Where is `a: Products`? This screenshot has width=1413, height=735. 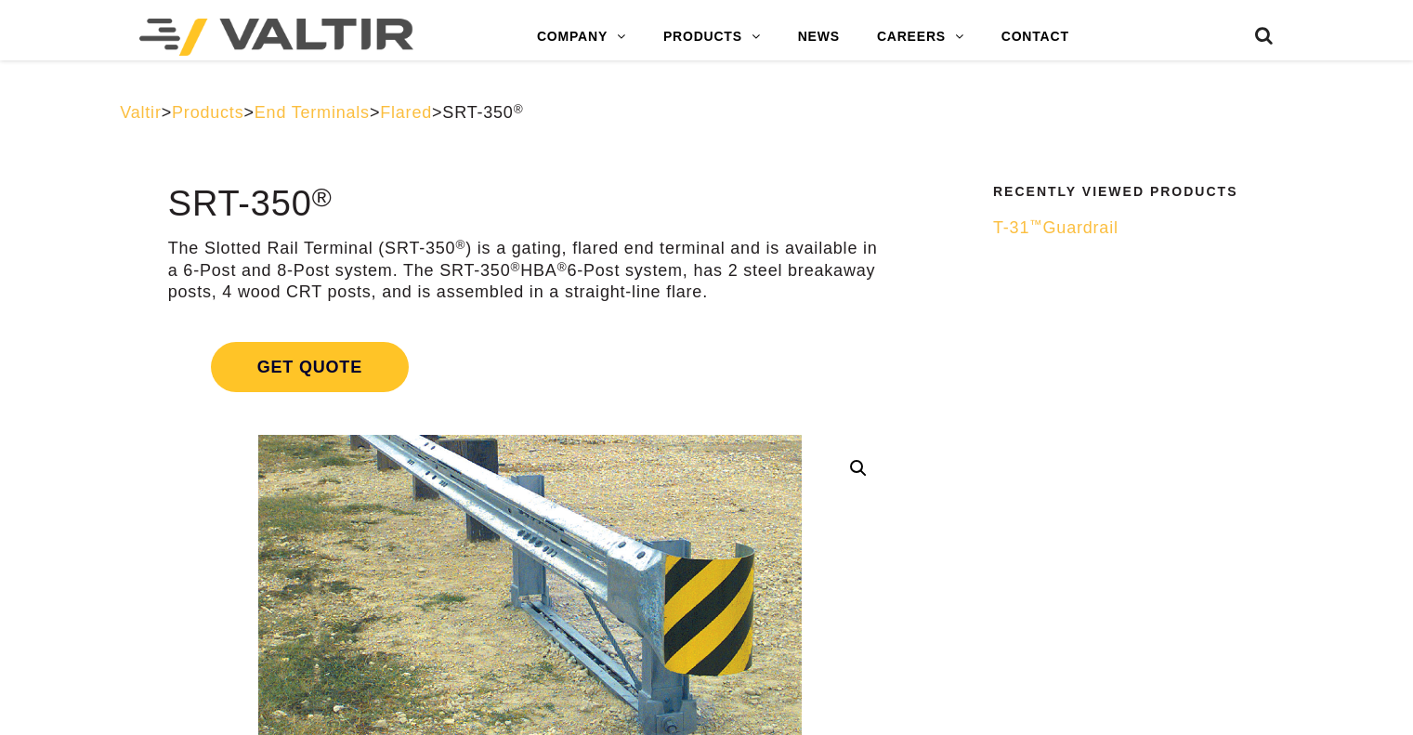 a: Products is located at coordinates (207, 112).